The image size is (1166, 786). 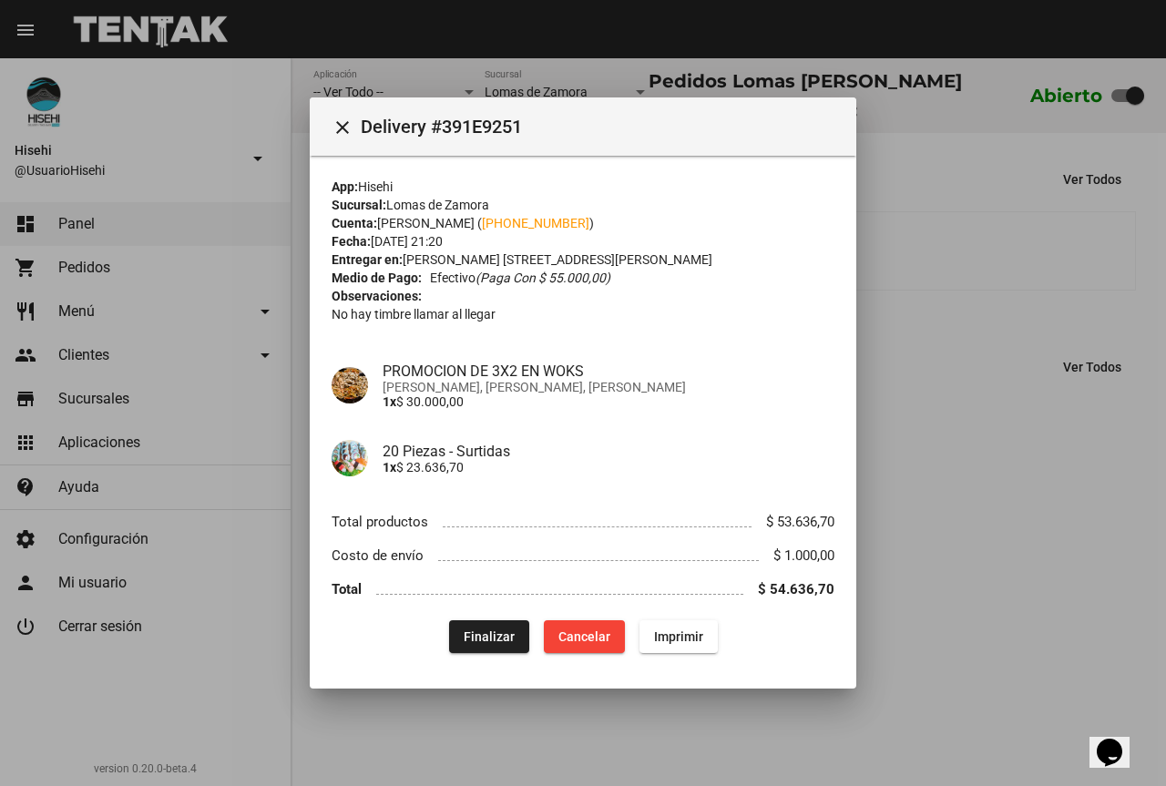 I want to click on strong: Entregar en:, so click(x=367, y=260).